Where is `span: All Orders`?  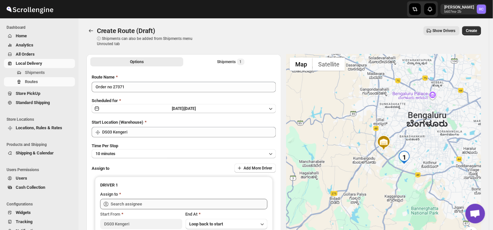
span: All Orders is located at coordinates (25, 54).